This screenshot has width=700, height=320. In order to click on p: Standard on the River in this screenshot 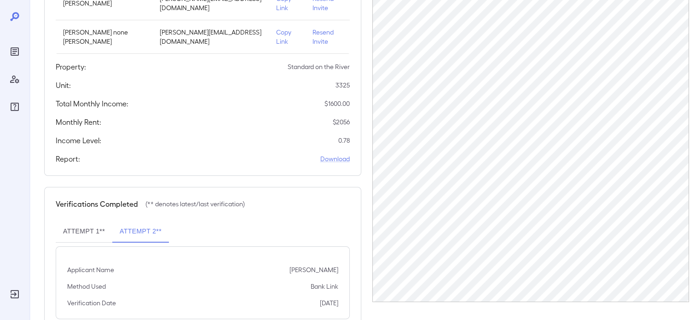, I will do `click(318, 67)`.